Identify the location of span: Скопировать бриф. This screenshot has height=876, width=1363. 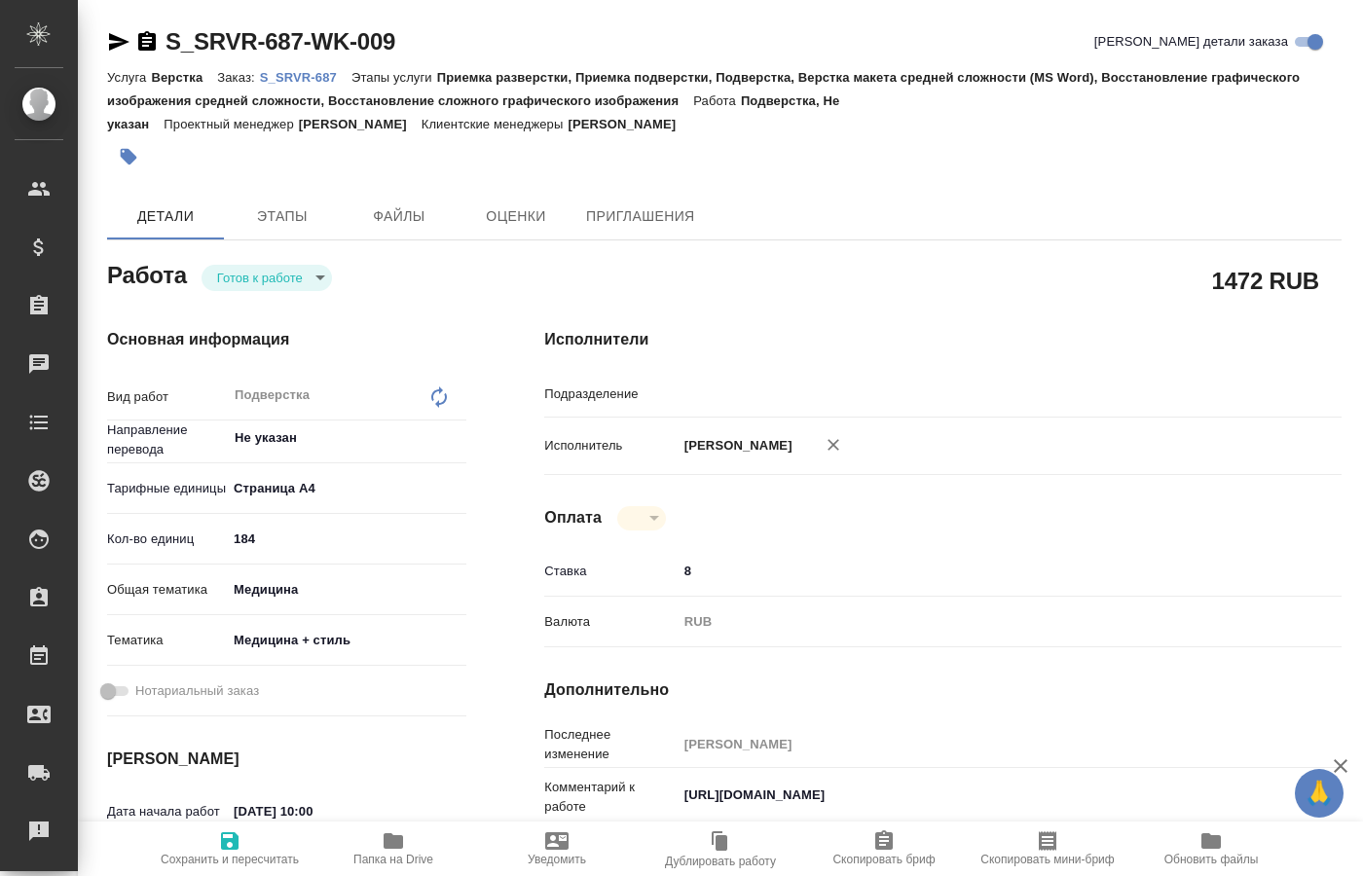
(883, 860).